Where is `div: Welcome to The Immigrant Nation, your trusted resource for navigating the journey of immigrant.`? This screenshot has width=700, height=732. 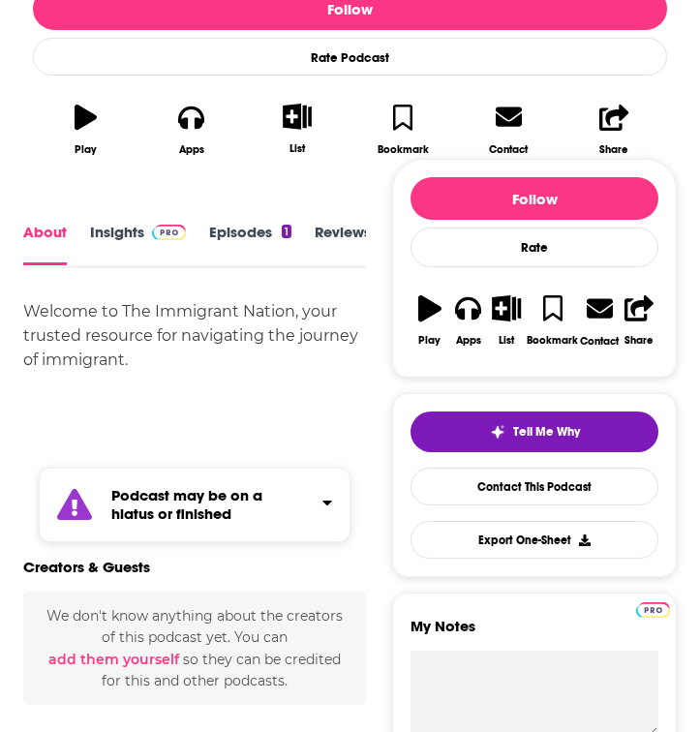
div: Welcome to The Immigrant Nation, your trusted resource for navigating the journey of immigrant. is located at coordinates (195, 335).